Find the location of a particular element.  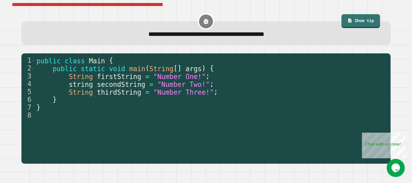

span: firstString is located at coordinates (119, 76).